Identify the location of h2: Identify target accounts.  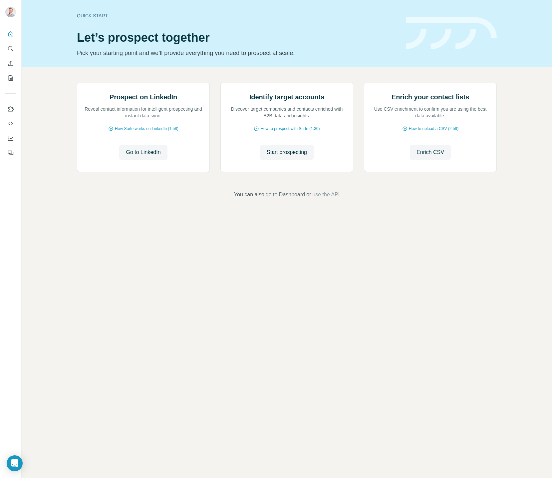
(287, 97).